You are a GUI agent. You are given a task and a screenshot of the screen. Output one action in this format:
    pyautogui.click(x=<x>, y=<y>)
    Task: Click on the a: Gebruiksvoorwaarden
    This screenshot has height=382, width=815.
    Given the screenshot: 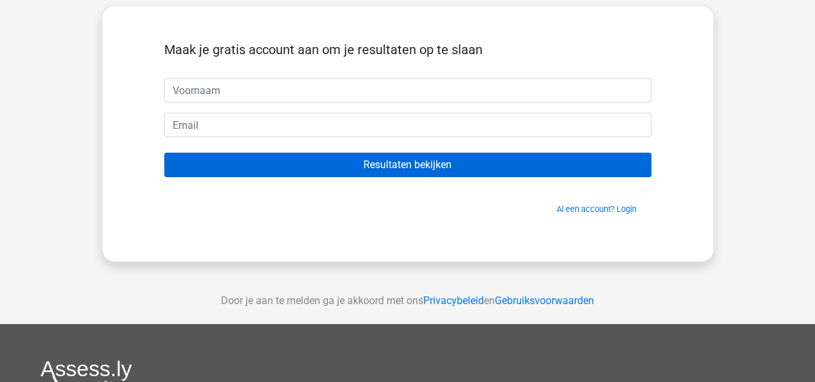 What is the action you would take?
    pyautogui.click(x=544, y=300)
    